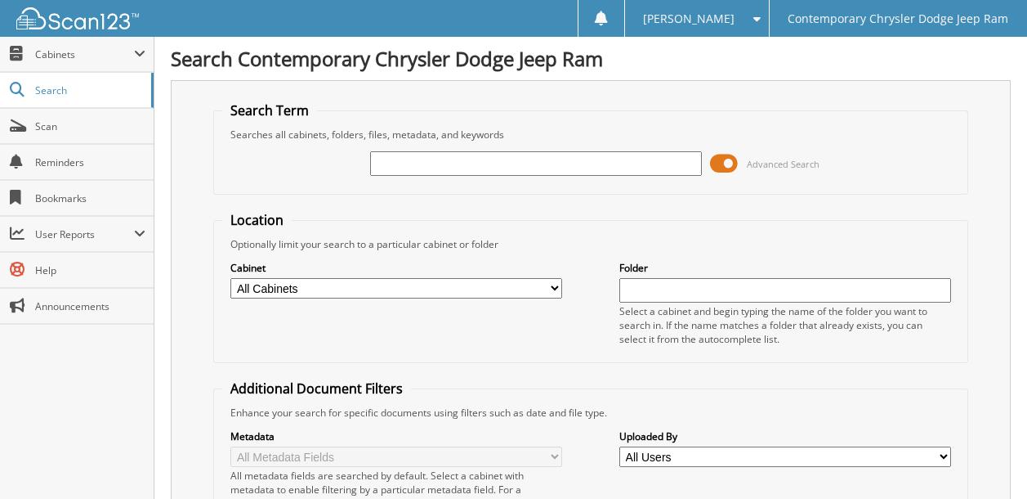  What do you see at coordinates (89, 90) in the screenshot?
I see `span: Search` at bounding box center [89, 90].